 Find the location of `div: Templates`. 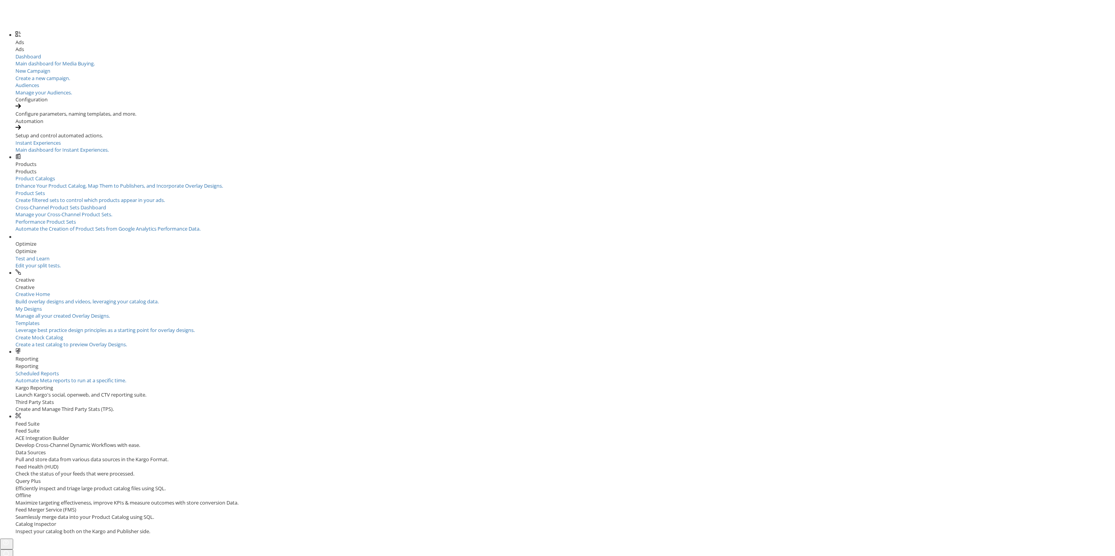

div: Templates is located at coordinates (565, 323).